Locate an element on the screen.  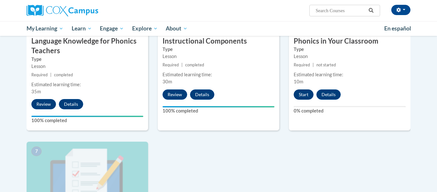
a: En español is located at coordinates (398, 28).